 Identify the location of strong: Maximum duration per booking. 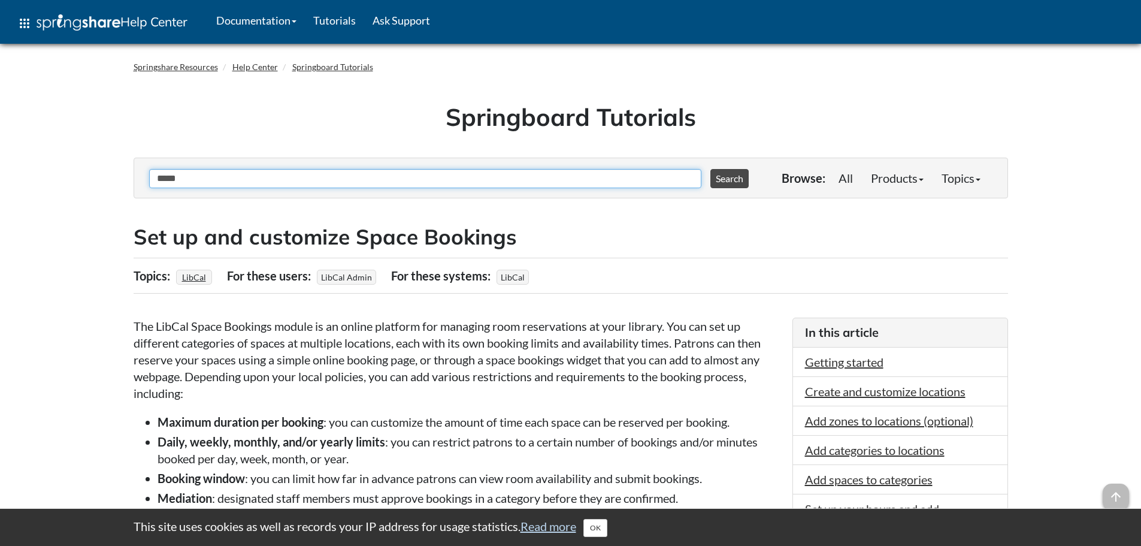
(240, 422).